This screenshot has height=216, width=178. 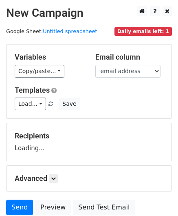 What do you see at coordinates (20, 207) in the screenshot?
I see `a: Send` at bounding box center [20, 207].